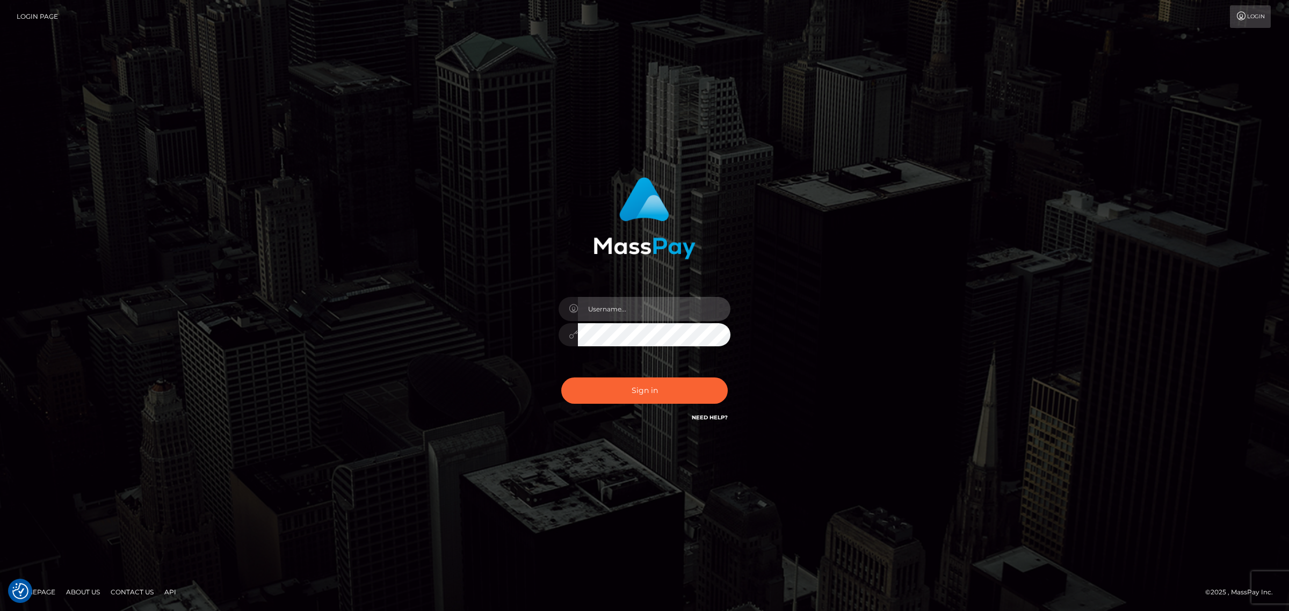  Describe the element at coordinates (654, 309) in the screenshot. I see `input: Username...` at that location.